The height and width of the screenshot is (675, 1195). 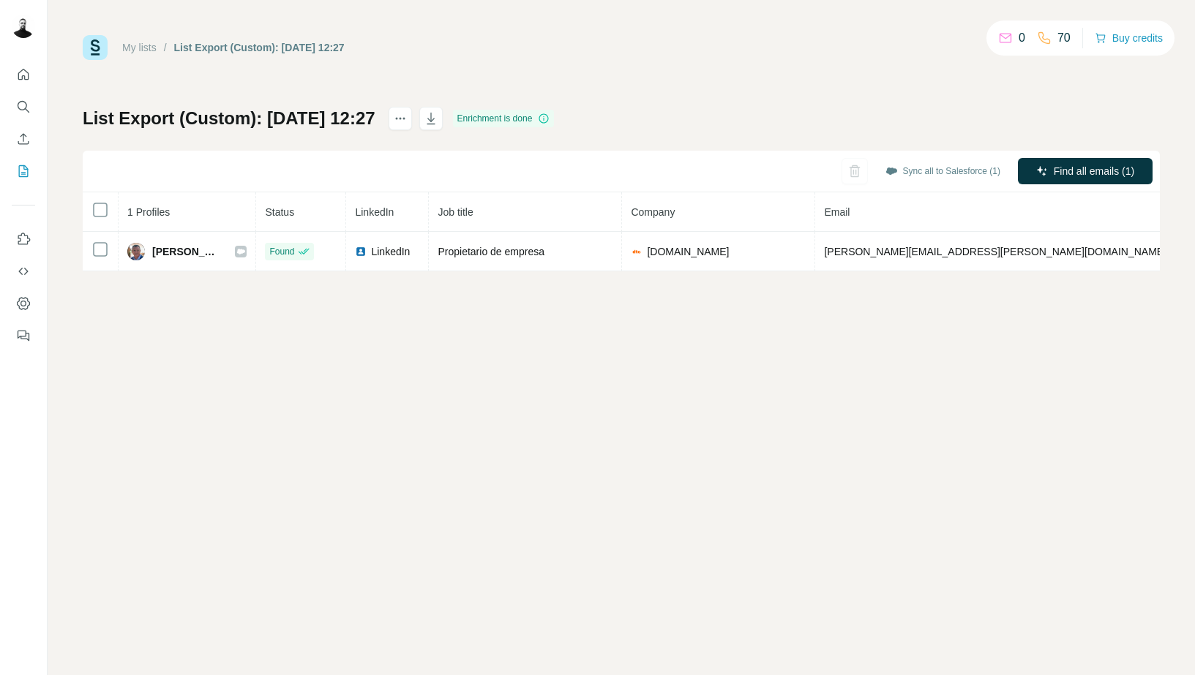 I want to click on span: Email, so click(x=836, y=212).